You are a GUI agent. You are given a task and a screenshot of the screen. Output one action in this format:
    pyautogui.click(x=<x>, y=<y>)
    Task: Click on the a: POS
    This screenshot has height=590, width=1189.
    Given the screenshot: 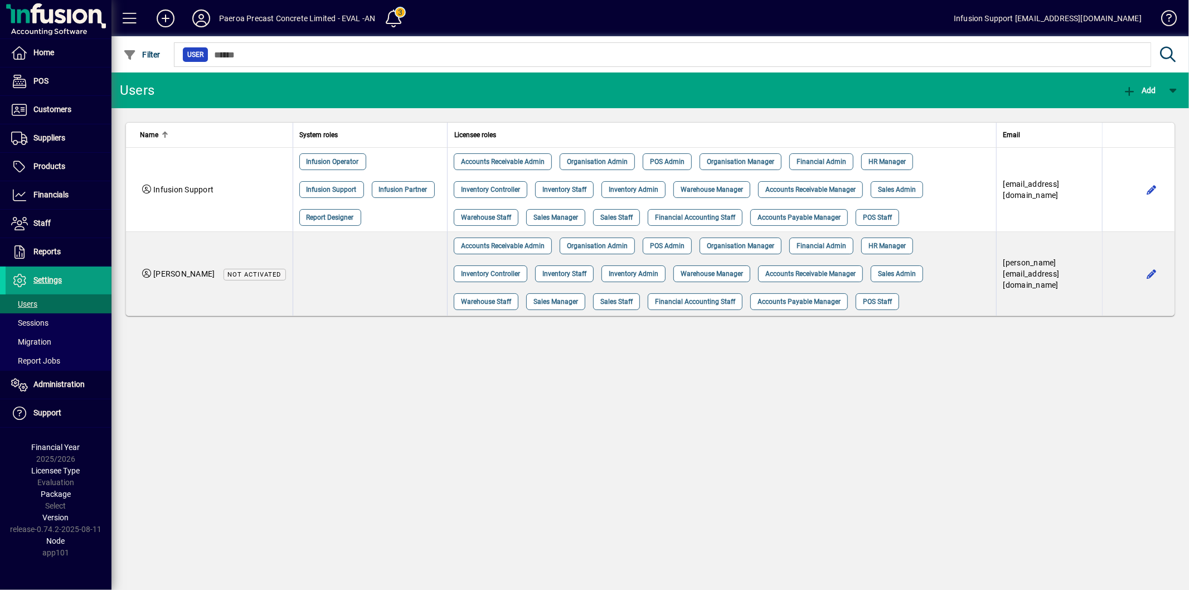 What is the action you would take?
    pyautogui.click(x=59, y=81)
    